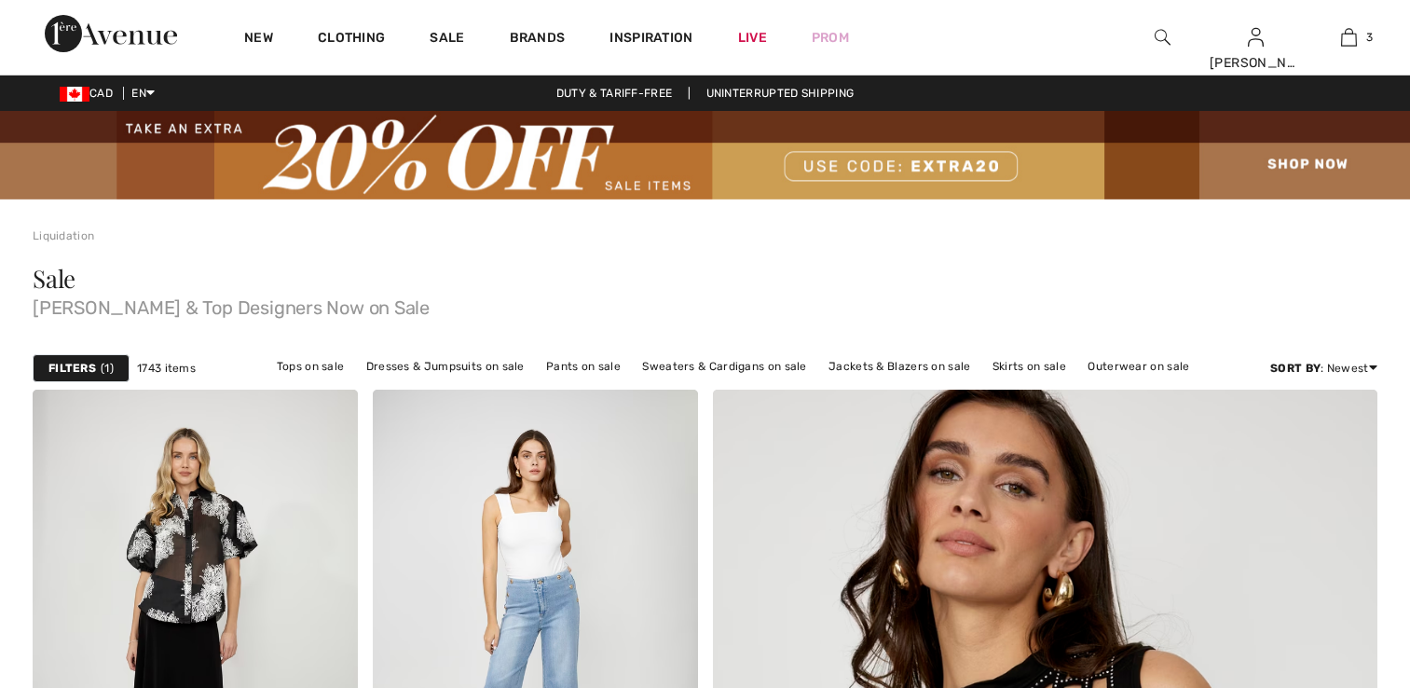 Image resolution: width=1410 pixels, height=688 pixels. Describe the element at coordinates (830, 37) in the screenshot. I see `a: Prom` at that location.